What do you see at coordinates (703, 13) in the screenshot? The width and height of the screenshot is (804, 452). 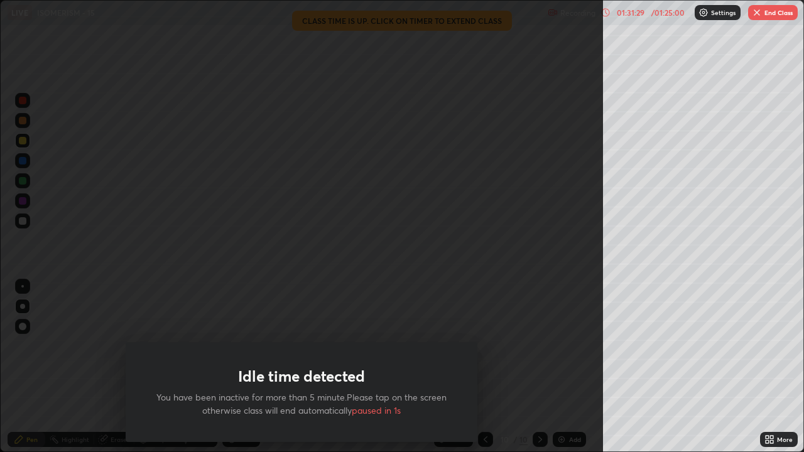 I see `img: class-settings-icons` at bounding box center [703, 13].